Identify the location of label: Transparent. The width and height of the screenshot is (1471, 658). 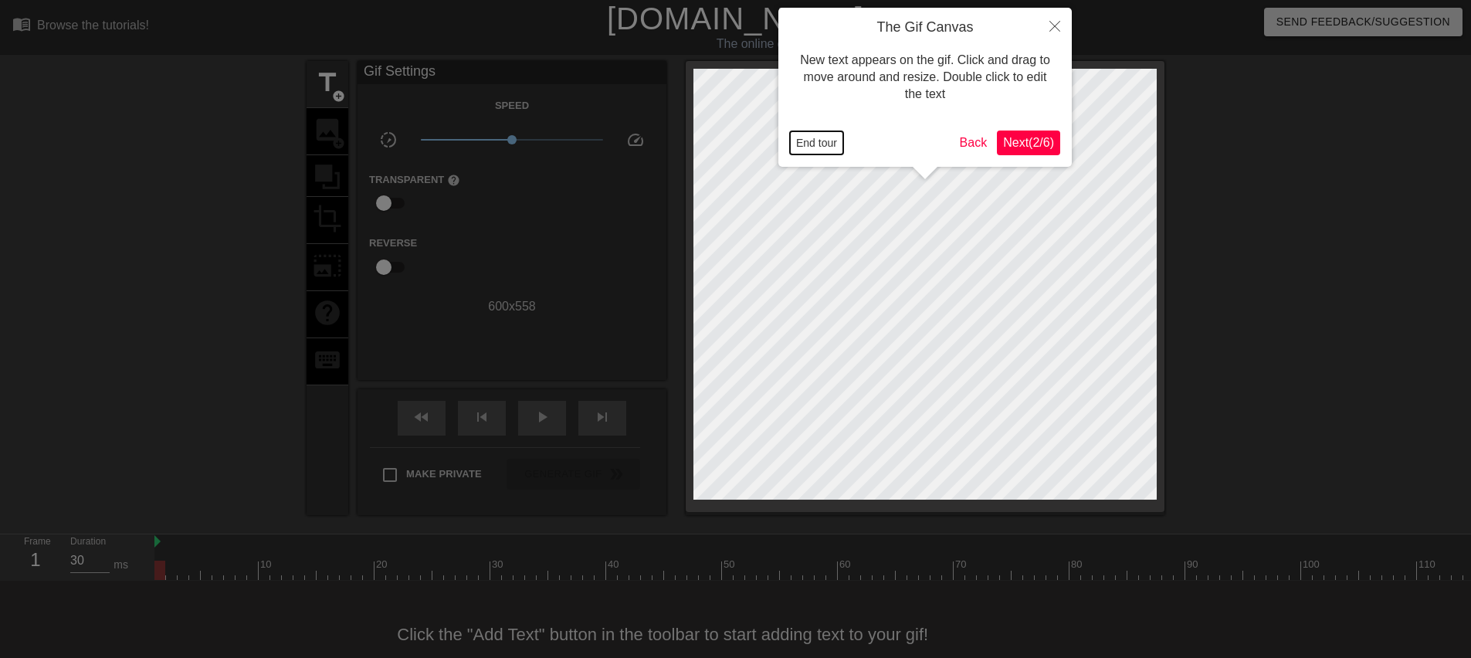
(415, 180).